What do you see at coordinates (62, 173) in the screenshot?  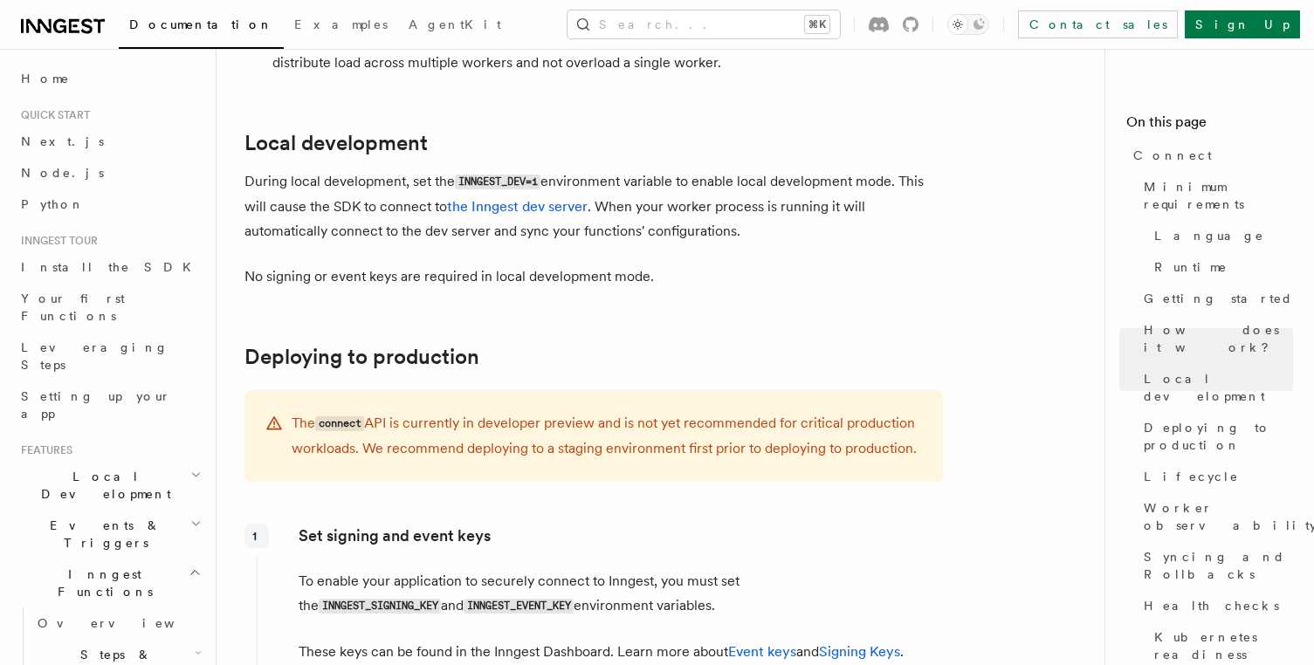 I see `span: Node.js` at bounding box center [62, 173].